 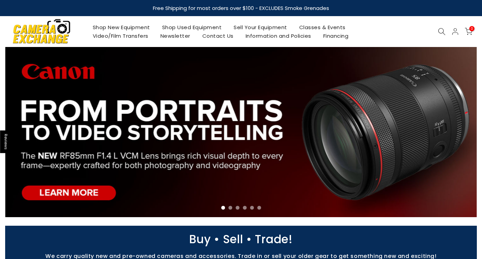 I want to click on a: Contact Us, so click(x=218, y=36).